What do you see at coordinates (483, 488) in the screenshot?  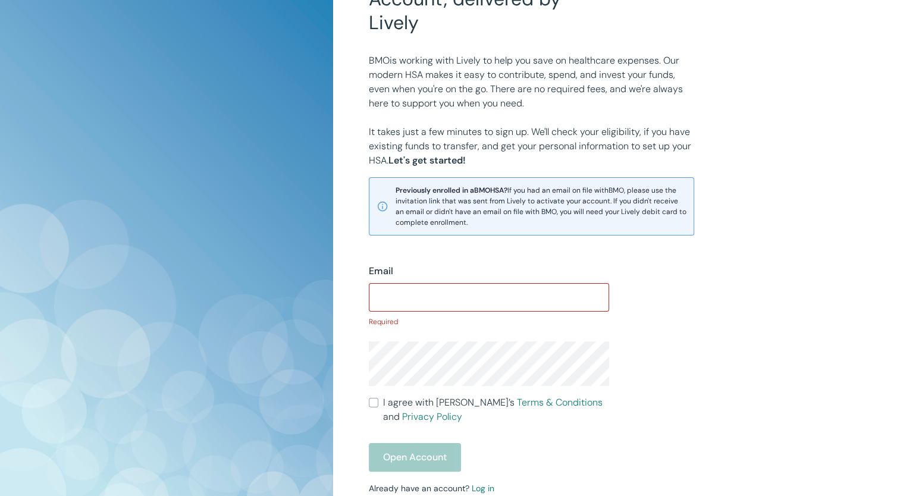 I see `a: Log in` at bounding box center [483, 488].